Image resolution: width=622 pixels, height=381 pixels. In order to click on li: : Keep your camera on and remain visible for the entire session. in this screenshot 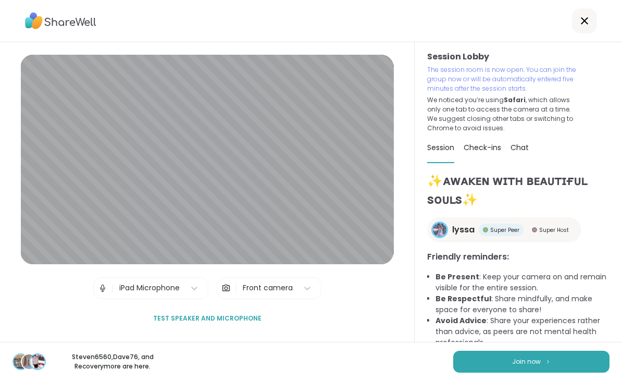, I will do `click(523, 282)`.